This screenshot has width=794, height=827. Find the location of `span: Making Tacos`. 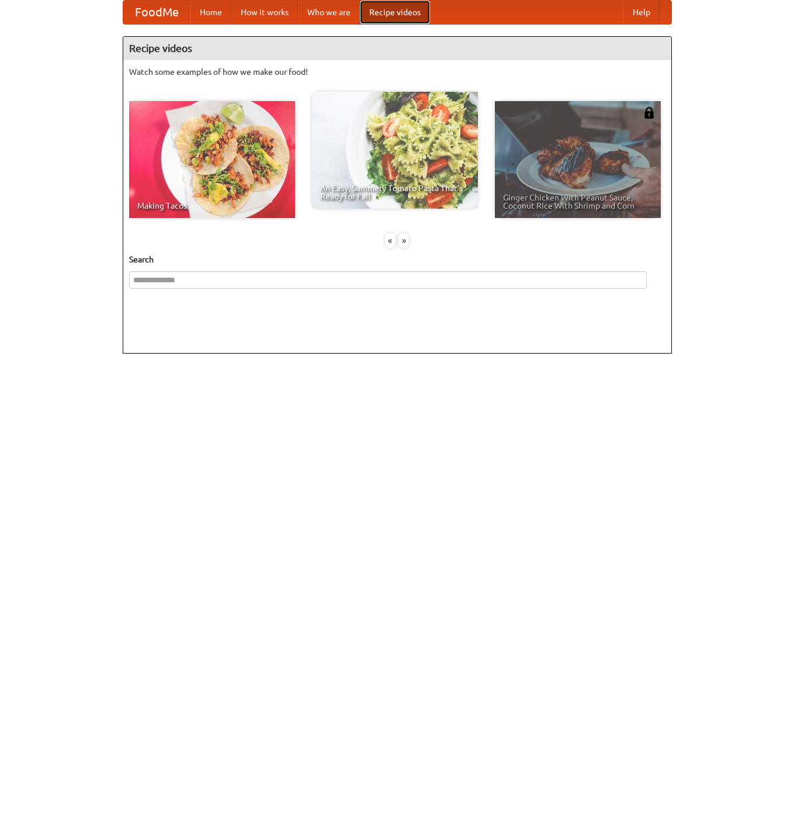

span: Making Tacos is located at coordinates (212, 206).